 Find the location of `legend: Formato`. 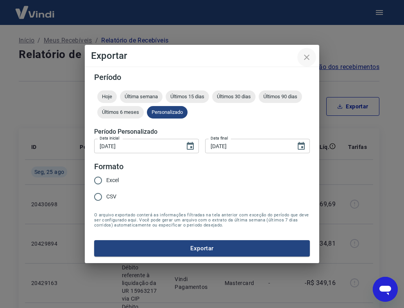

legend: Formato is located at coordinates (109, 167).